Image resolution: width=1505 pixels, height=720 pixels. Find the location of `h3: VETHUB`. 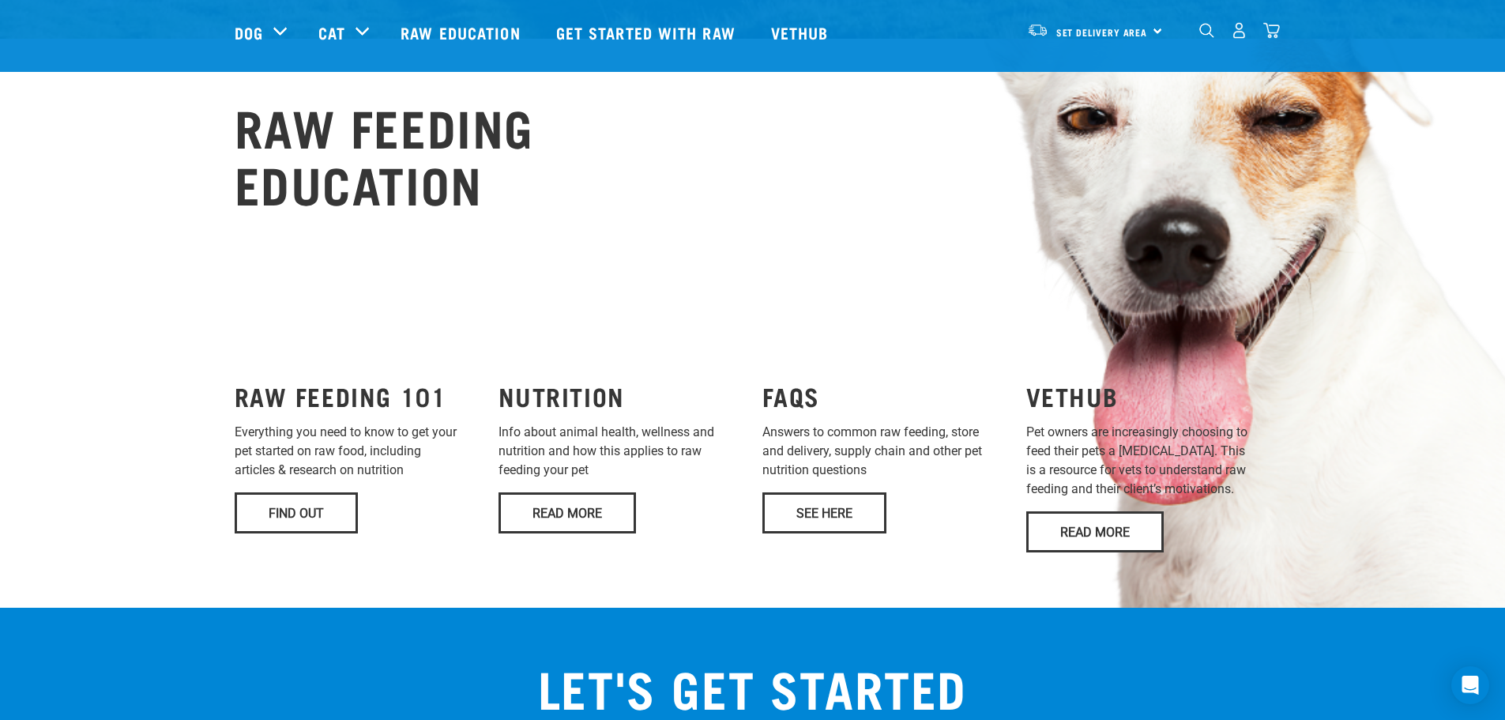

h3: VETHUB is located at coordinates (1149, 396).